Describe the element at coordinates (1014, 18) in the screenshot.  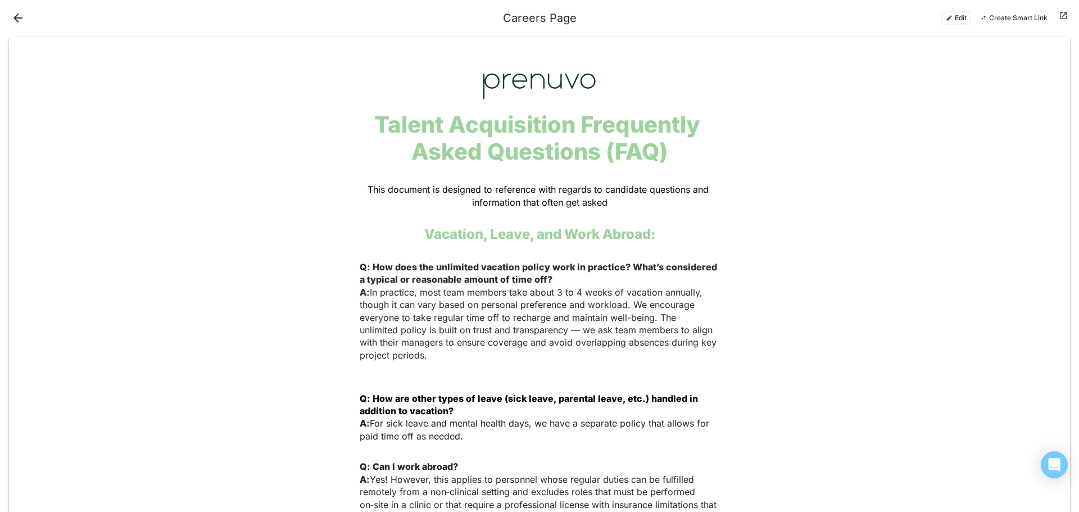
I see `button: Create Smart Link` at that location.